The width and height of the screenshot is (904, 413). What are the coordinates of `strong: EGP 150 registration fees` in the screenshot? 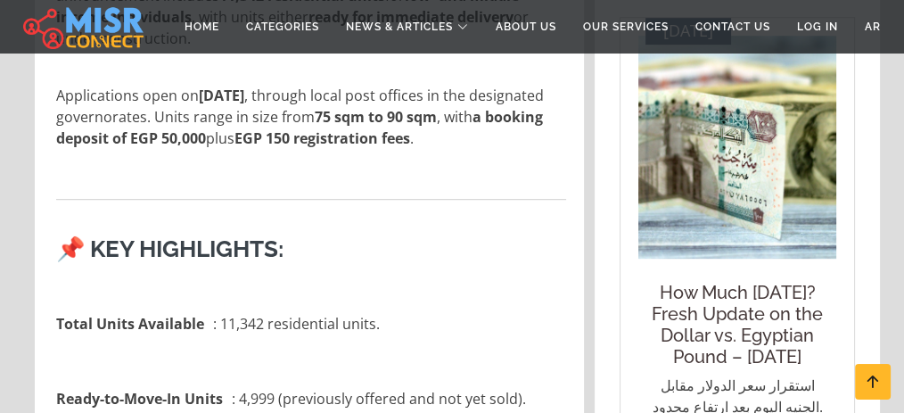 It's located at (322, 138).